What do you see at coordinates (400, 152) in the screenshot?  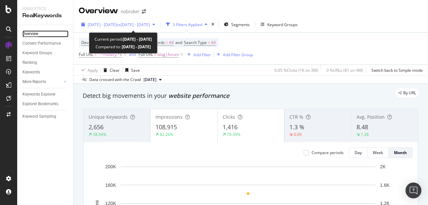 I see `div: Month` at bounding box center [400, 152].